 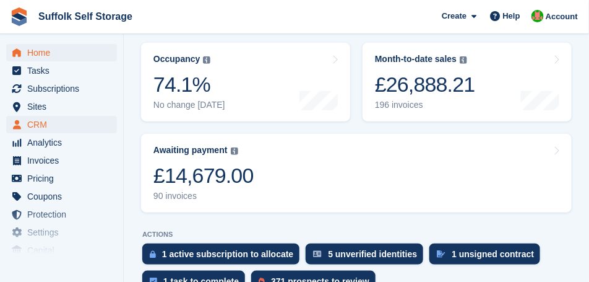 What do you see at coordinates (19, 17) in the screenshot?
I see `img: stora-icon-8386f47178a22dfd0bd8f6a31ec36ba5ce8667c1dd55bd0f319d3a0aa187defe.svg` at bounding box center [19, 17].